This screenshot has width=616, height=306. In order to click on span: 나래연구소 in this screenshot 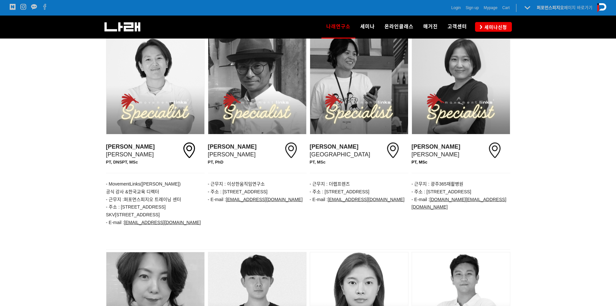, I will do `click(338, 27)`.